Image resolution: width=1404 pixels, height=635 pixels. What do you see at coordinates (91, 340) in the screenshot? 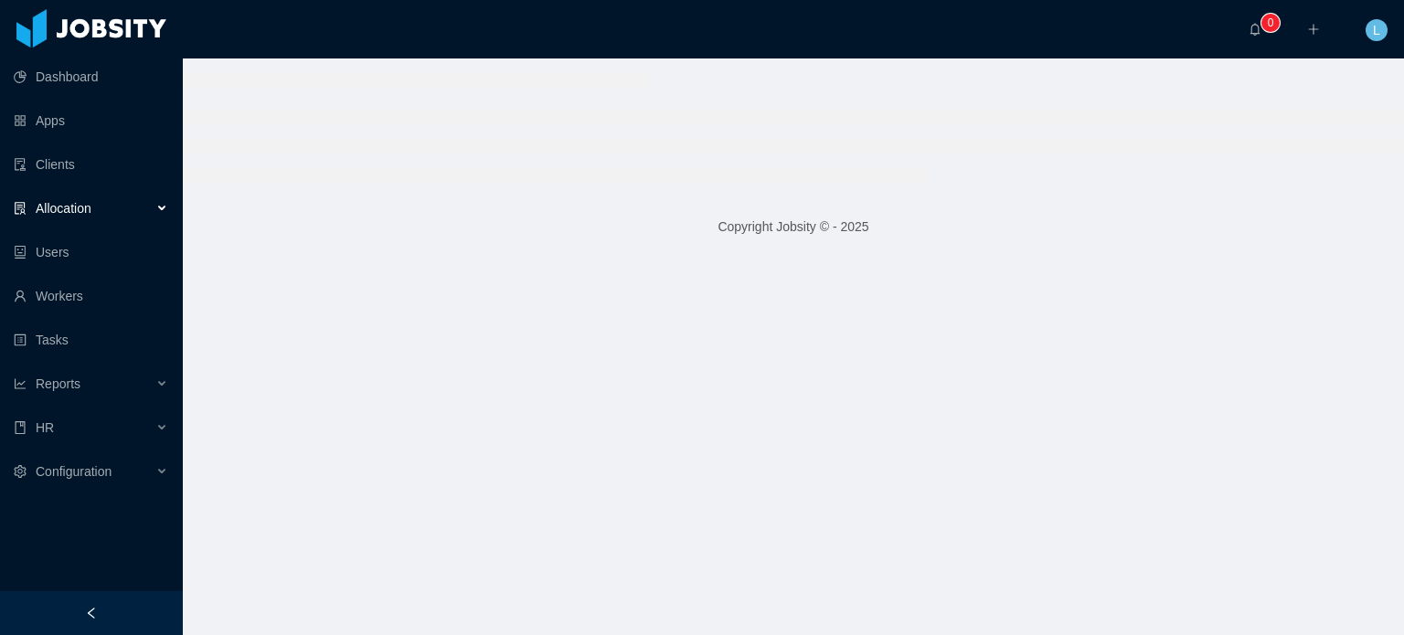
I see `a: icon: profileTasks` at bounding box center [91, 340].